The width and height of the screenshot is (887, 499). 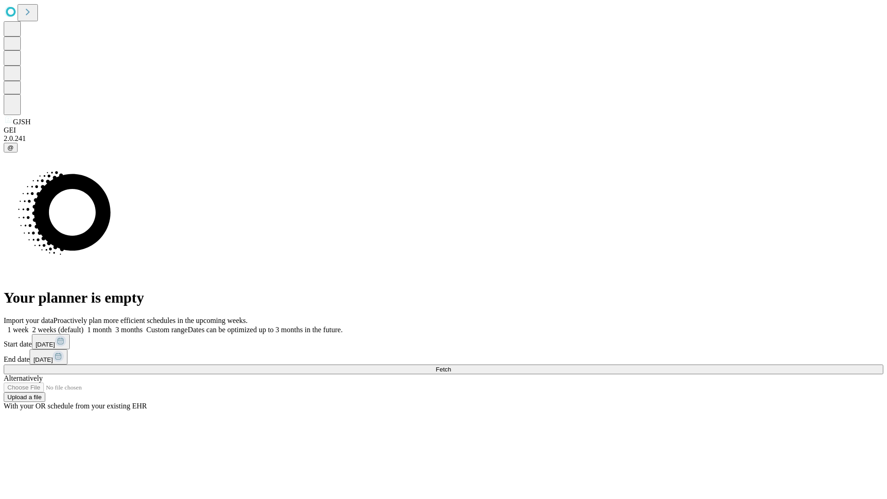 What do you see at coordinates (23, 378) in the screenshot?
I see `span: Alternatively` at bounding box center [23, 378].